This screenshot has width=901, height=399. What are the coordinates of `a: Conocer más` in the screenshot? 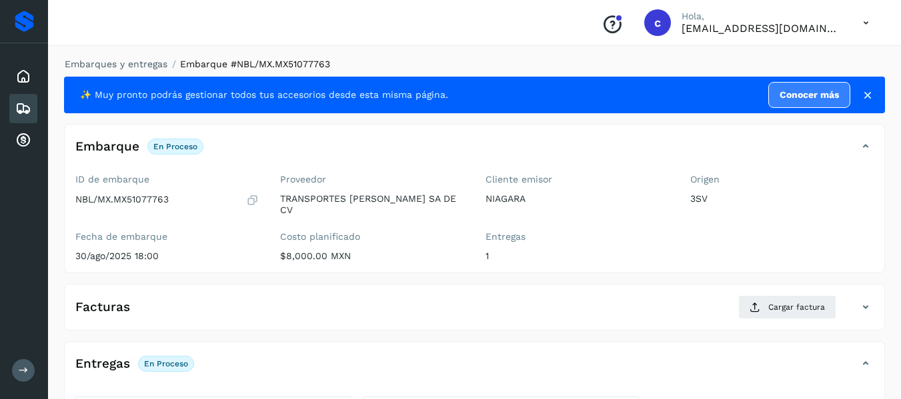 It's located at (809, 95).